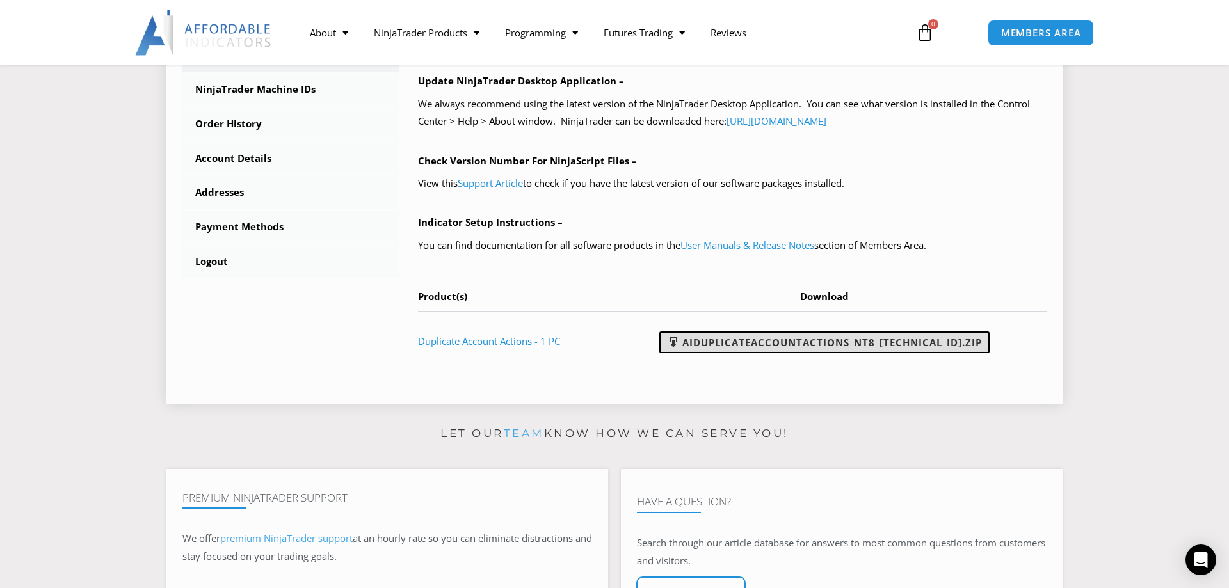  What do you see at coordinates (426, 33) in the screenshot?
I see `a: NinjaTrader Products` at bounding box center [426, 33].